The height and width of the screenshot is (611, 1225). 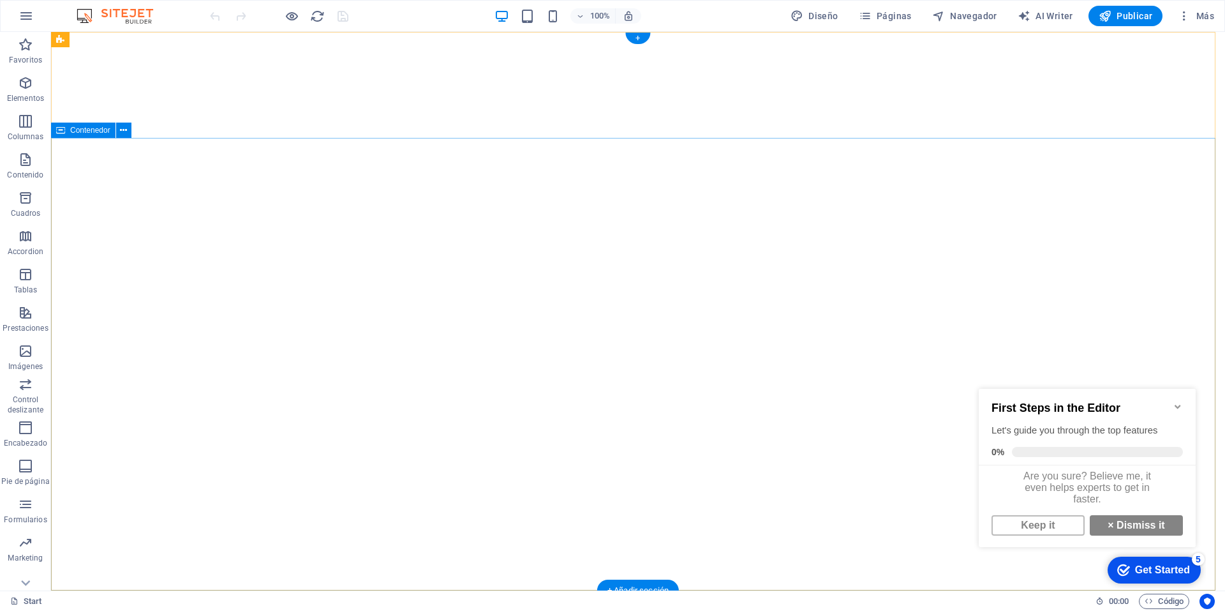 I want to click on a: Keep it, so click(x=64, y=153).